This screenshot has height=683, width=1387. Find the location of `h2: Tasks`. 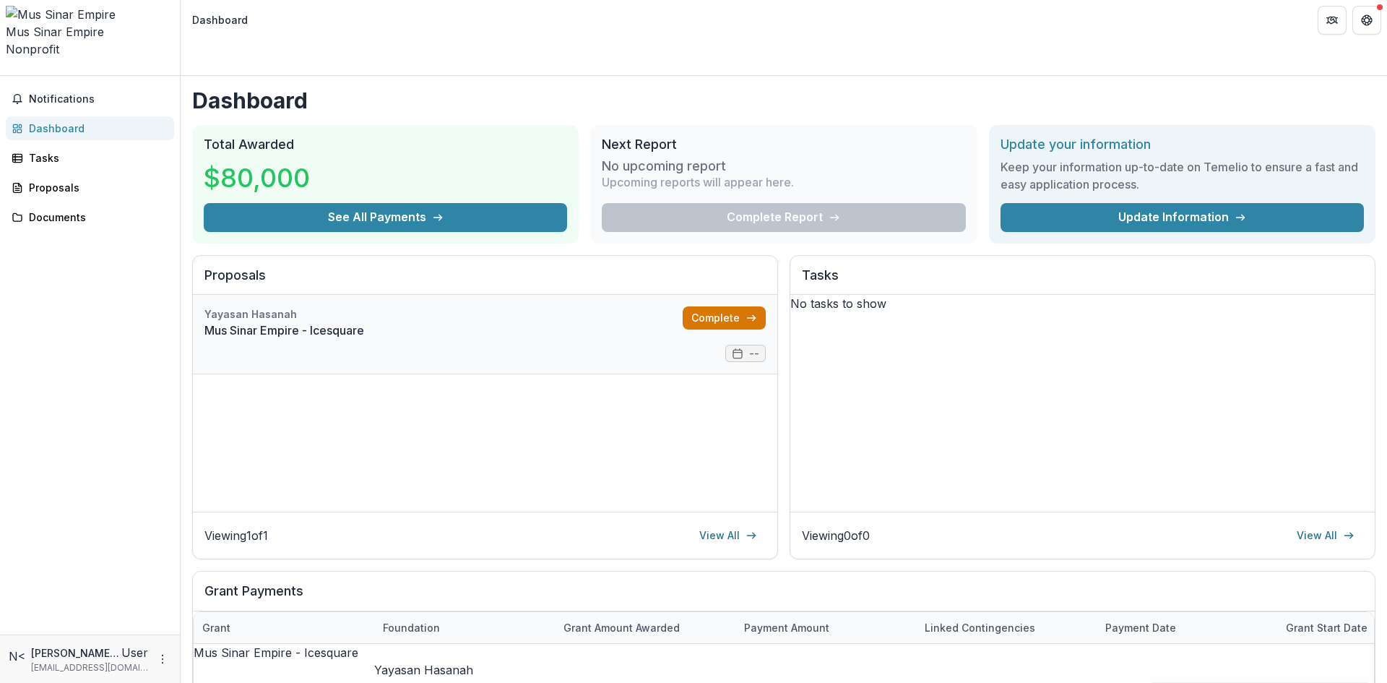

h2: Tasks is located at coordinates (1082, 281).